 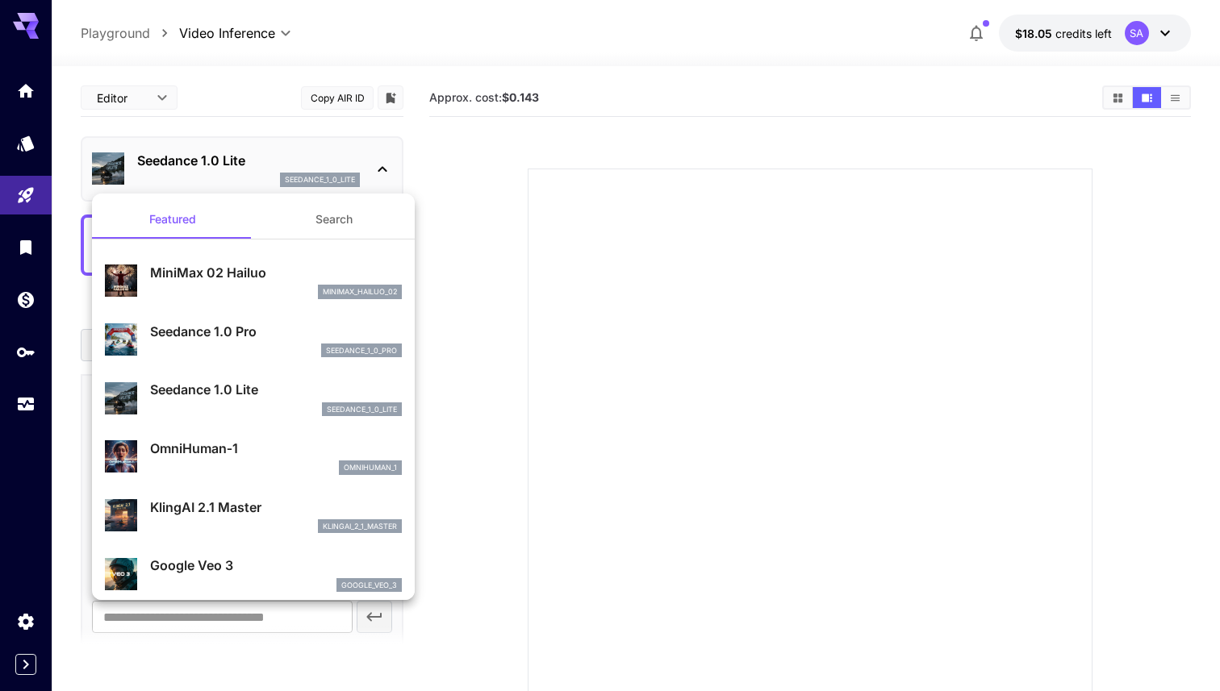 What do you see at coordinates (173, 219) in the screenshot?
I see `button: Featured` at bounding box center [173, 219].